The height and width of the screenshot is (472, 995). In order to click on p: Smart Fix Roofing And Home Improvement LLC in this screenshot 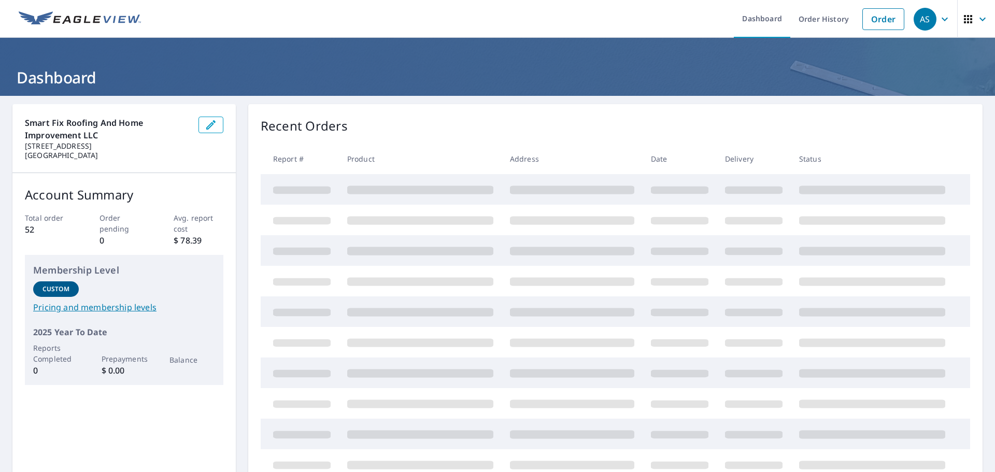, I will do `click(107, 129)`.